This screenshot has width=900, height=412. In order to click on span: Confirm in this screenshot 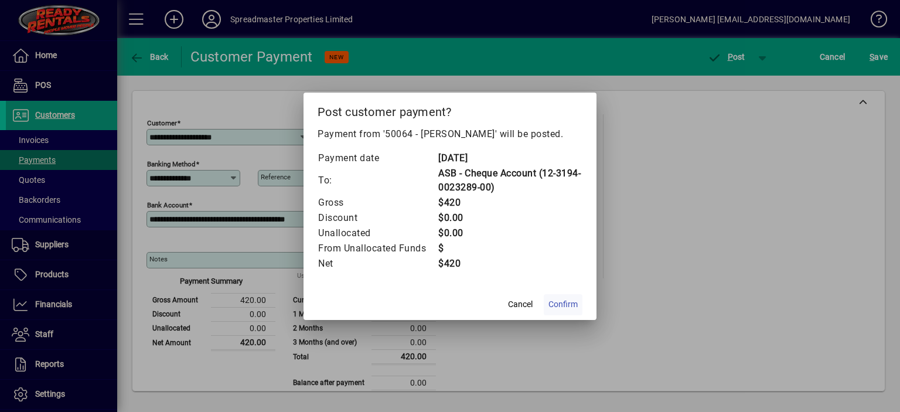, I will do `click(563, 304)`.